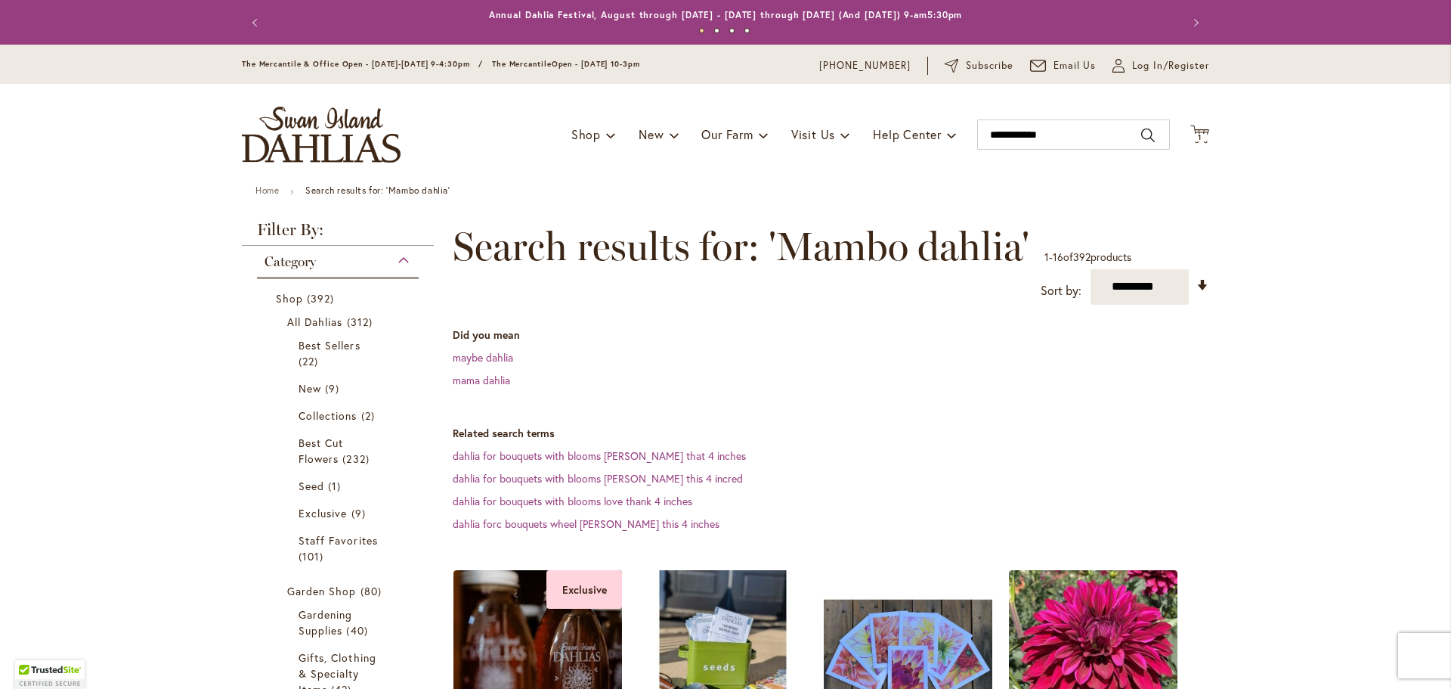 This screenshot has height=689, width=1451. What do you see at coordinates (1200, 135) in the screenshot?
I see `button: 1` at bounding box center [1200, 135].